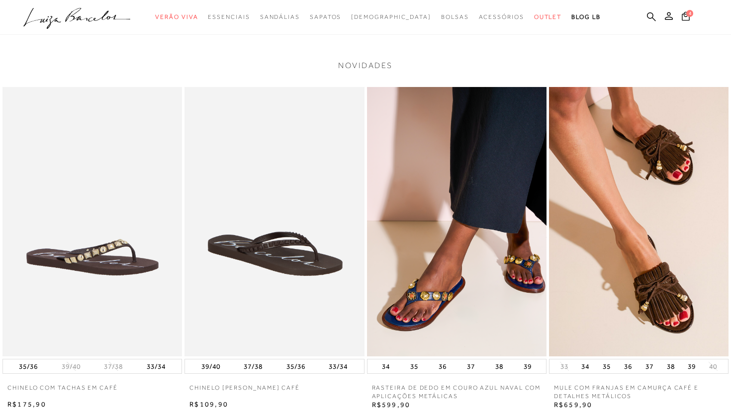  What do you see at coordinates (391, 17) in the screenshot?
I see `a: noSubCategoriesText` at bounding box center [391, 17].